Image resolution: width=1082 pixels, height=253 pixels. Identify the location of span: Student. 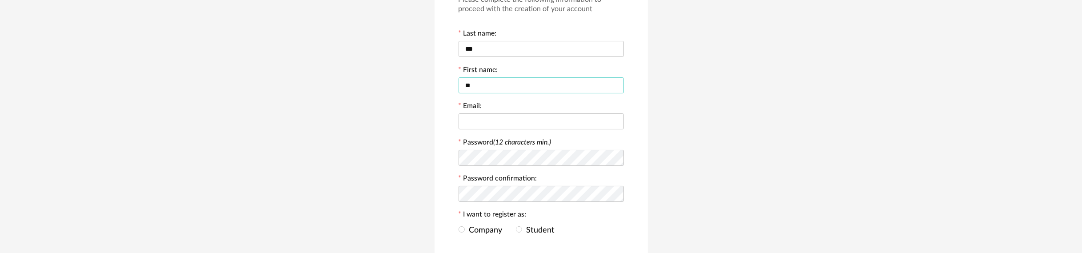
(539, 230).